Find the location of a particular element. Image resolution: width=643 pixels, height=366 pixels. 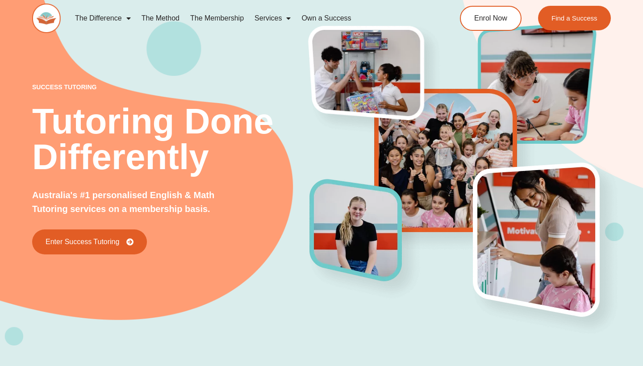

a: The Difference is located at coordinates (103, 18).